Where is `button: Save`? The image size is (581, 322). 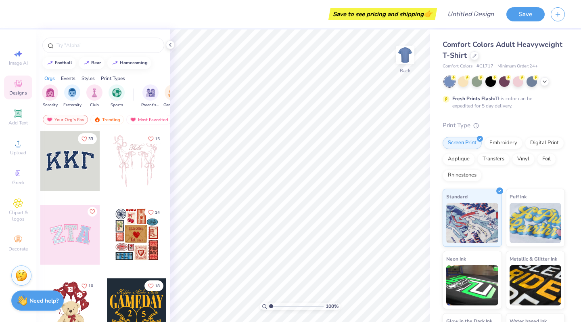
button: Save is located at coordinates (526, 14).